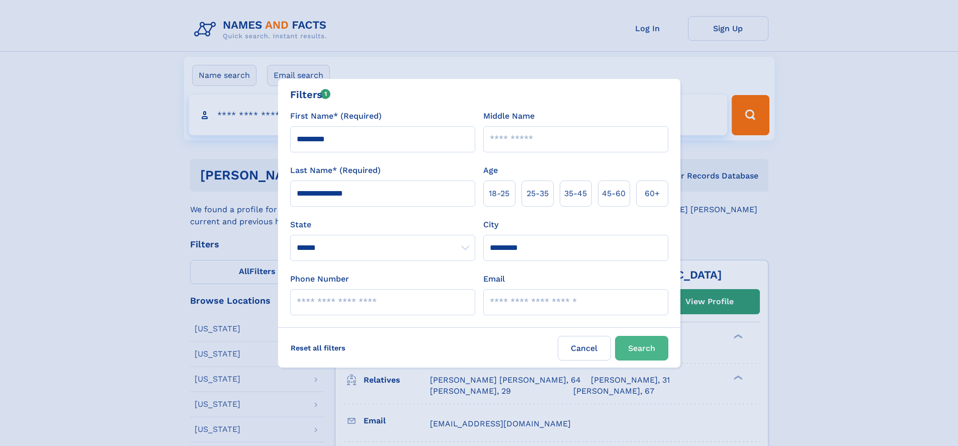 The width and height of the screenshot is (958, 446). What do you see at coordinates (336, 116) in the screenshot?
I see `label: First Name* (Required)` at bounding box center [336, 116].